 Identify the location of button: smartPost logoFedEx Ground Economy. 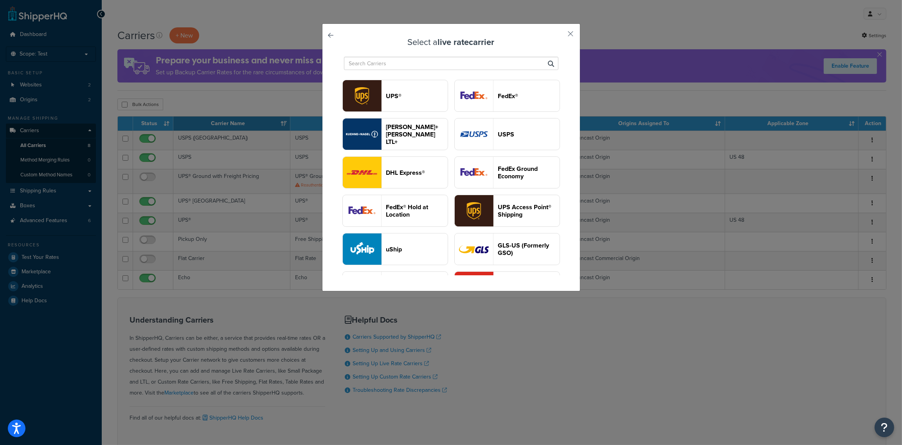
(507, 173).